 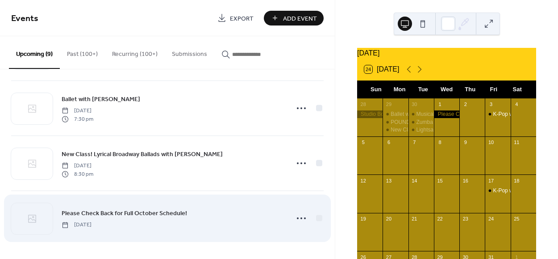 I want to click on button: Add Event, so click(x=294, y=18).